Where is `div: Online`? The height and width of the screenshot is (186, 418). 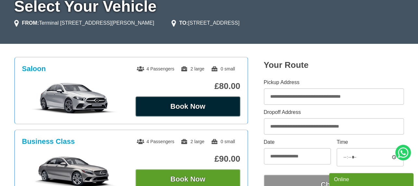 div: Online is located at coordinates (42, 8).